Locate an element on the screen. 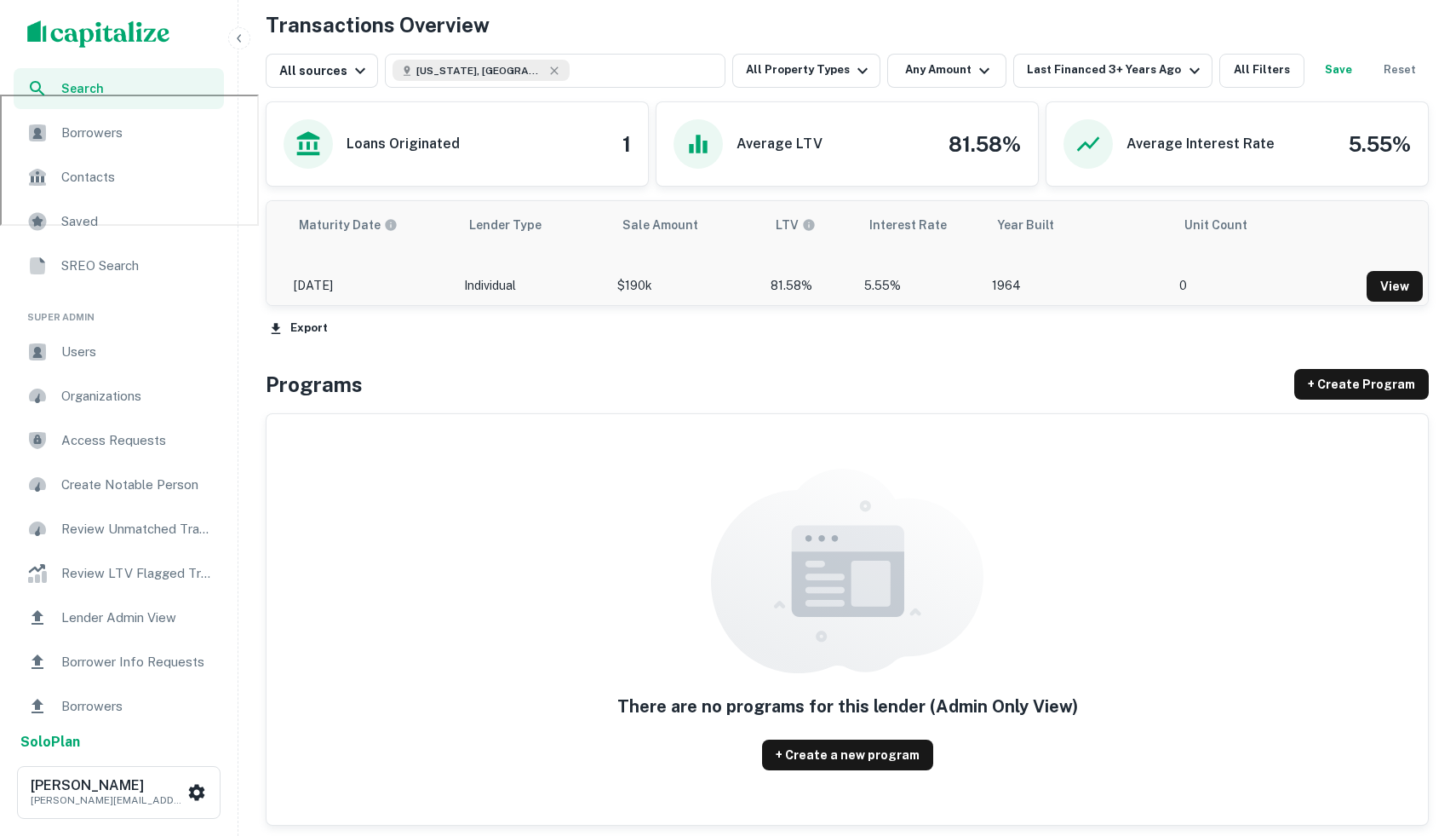 The height and width of the screenshot is (836, 1456). div: scrollable content is located at coordinates (847, 253).